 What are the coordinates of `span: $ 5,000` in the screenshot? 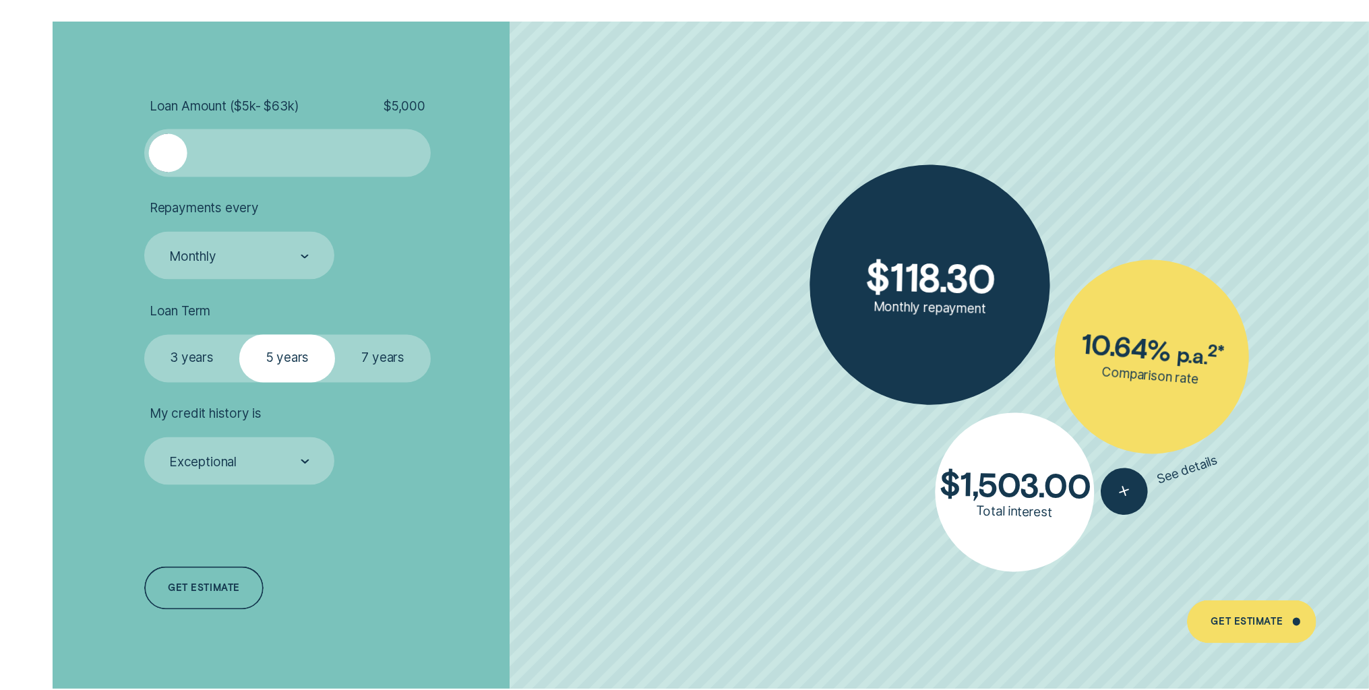 It's located at (404, 106).